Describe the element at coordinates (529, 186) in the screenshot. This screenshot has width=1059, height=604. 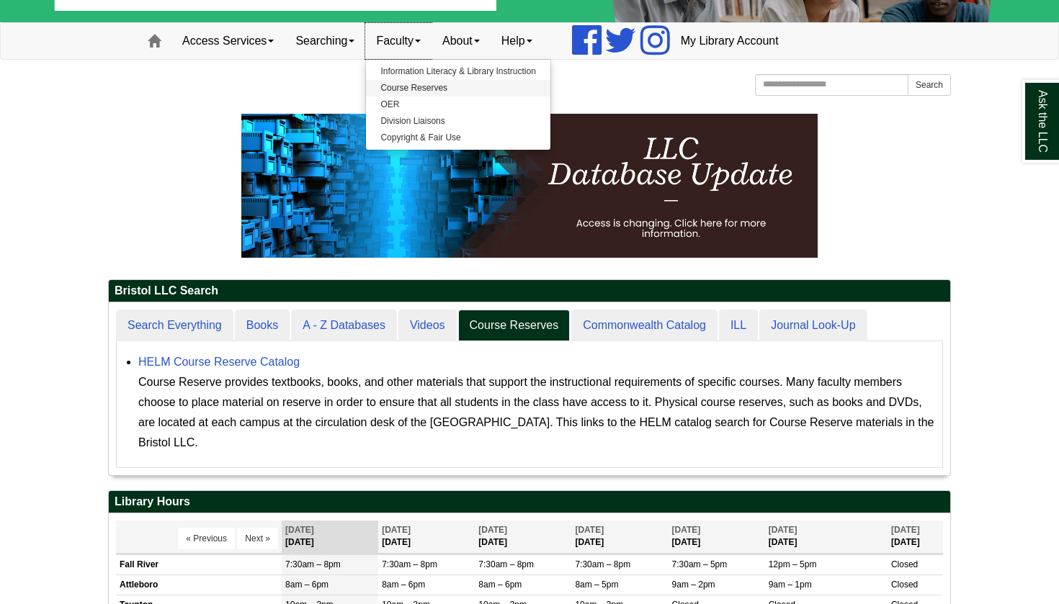
I see `img: HTML tutorial` at that location.